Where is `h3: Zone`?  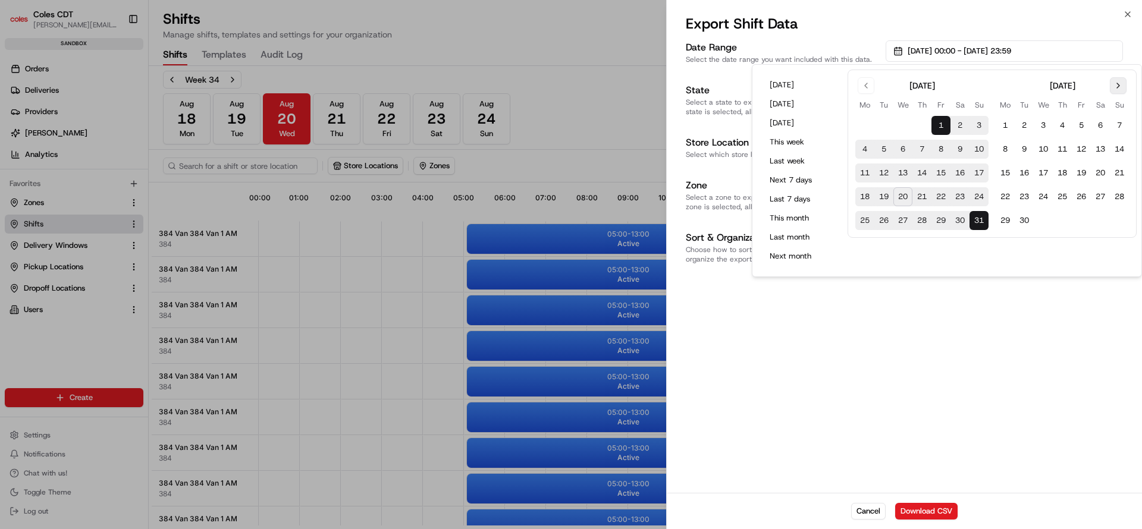
h3: Zone is located at coordinates (781, 186).